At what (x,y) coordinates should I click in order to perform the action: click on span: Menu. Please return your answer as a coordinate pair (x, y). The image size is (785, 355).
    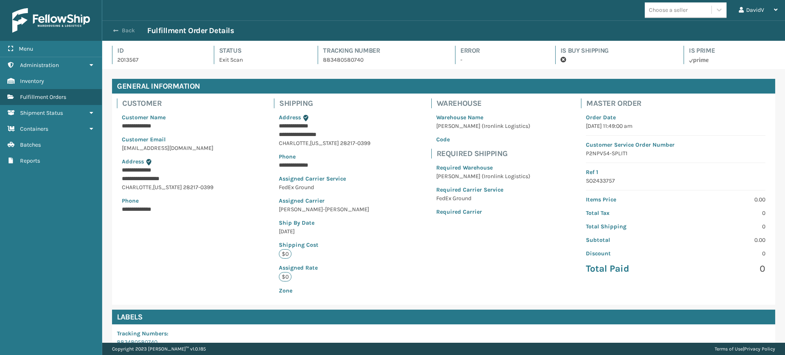
    Looking at the image, I should click on (26, 49).